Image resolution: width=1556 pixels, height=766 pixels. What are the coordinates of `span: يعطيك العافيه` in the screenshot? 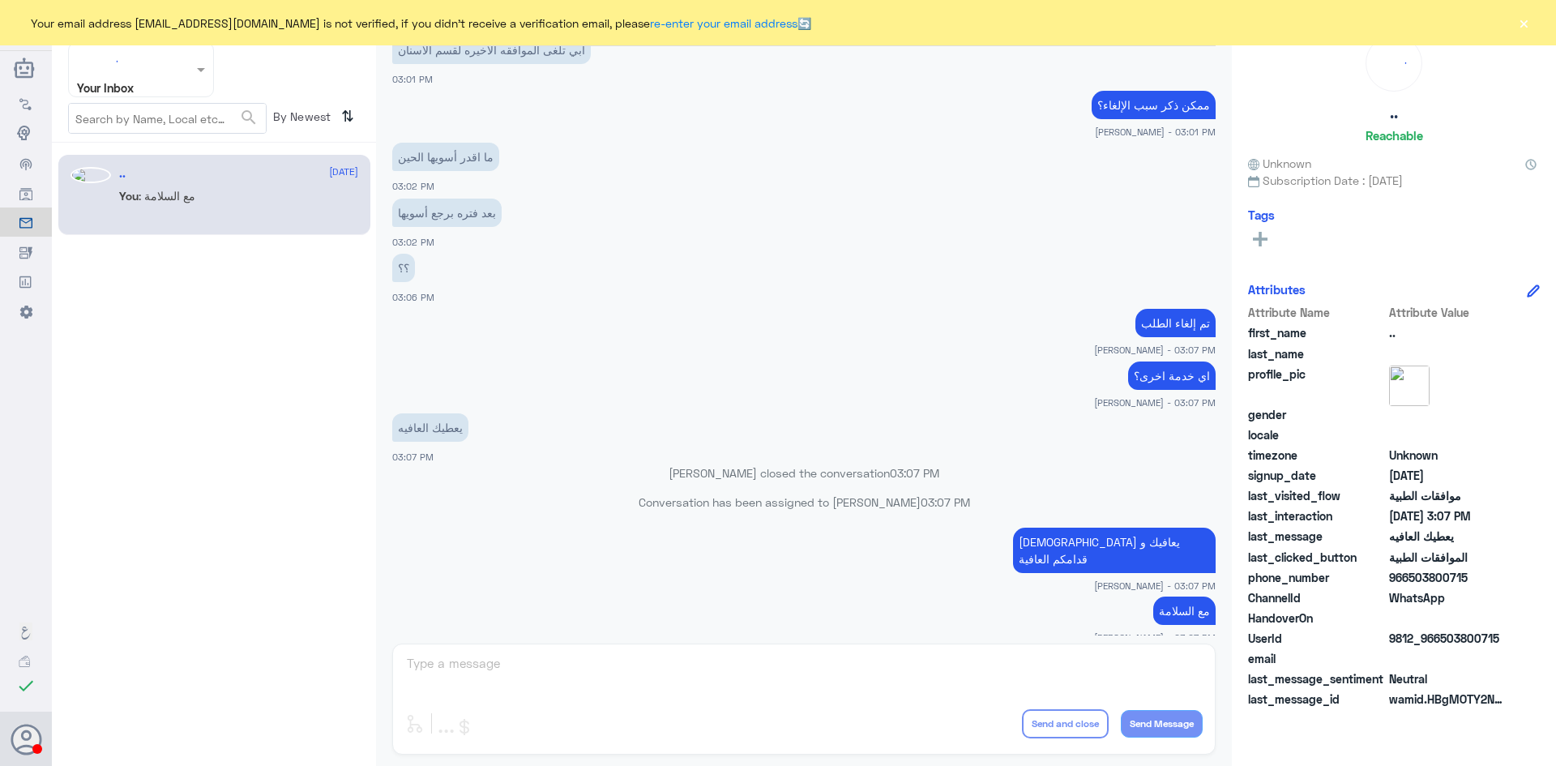 It's located at (1448, 536).